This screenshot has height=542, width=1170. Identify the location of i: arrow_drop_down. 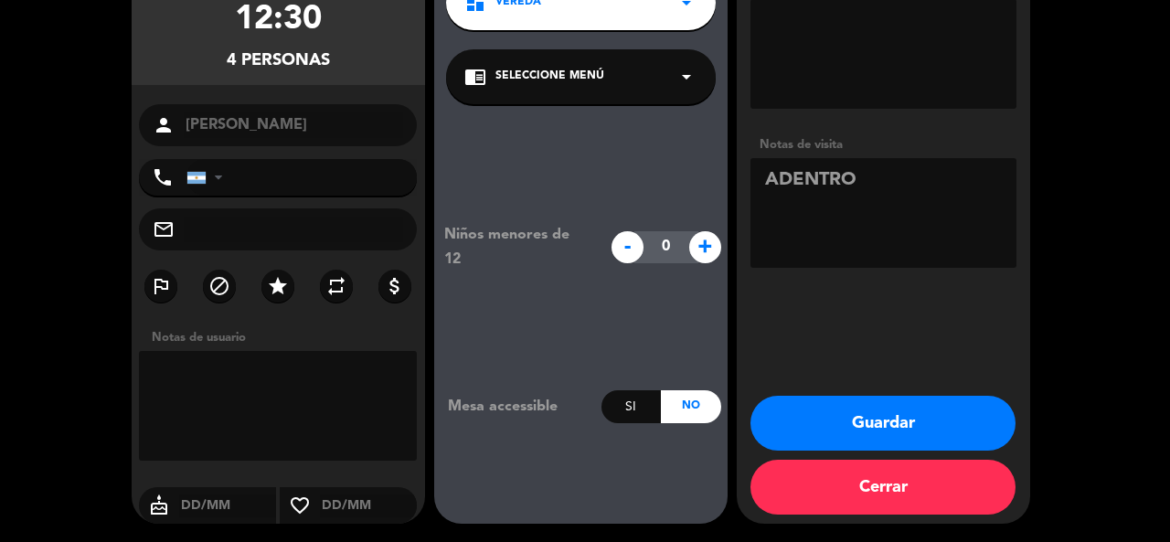
(687, 77).